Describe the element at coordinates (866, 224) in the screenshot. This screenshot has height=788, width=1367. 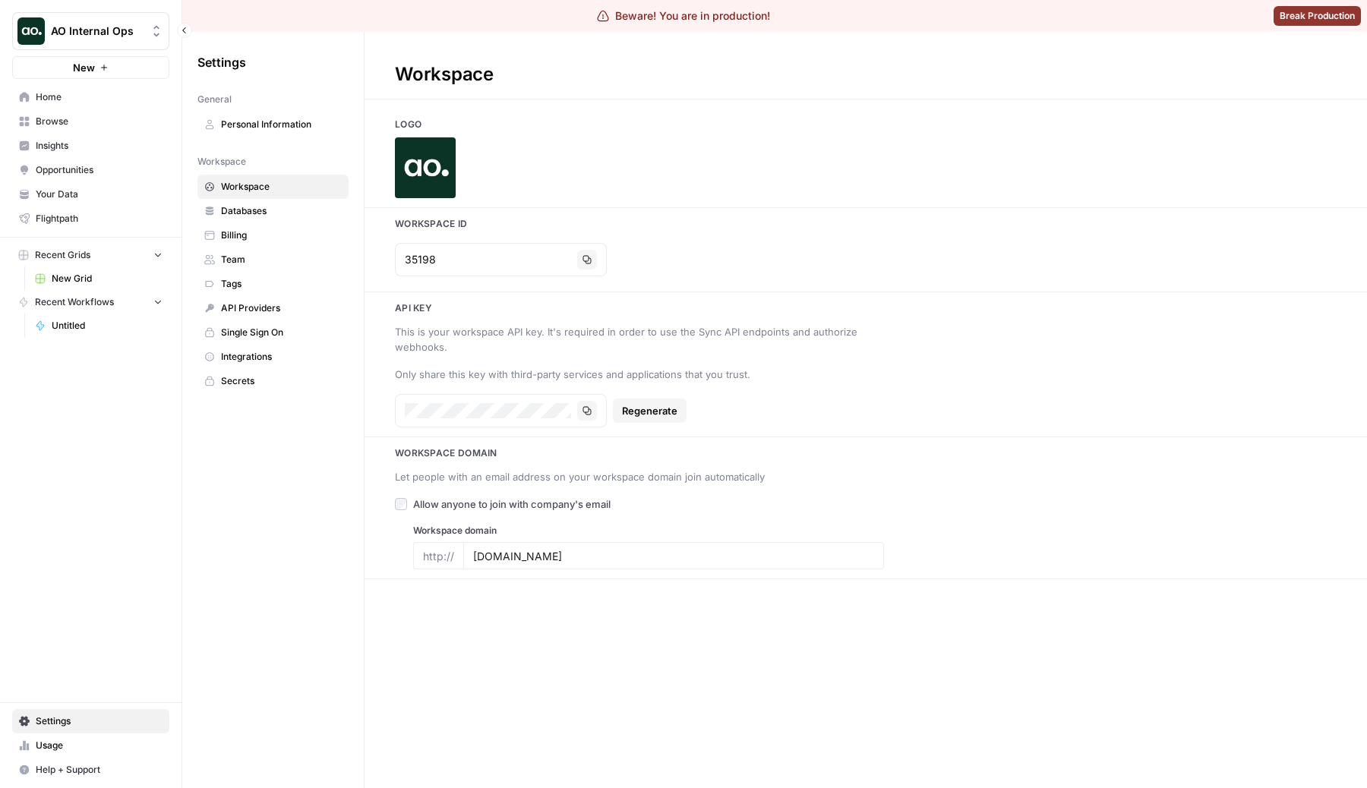
I see `h3: Workspace Id` at that location.